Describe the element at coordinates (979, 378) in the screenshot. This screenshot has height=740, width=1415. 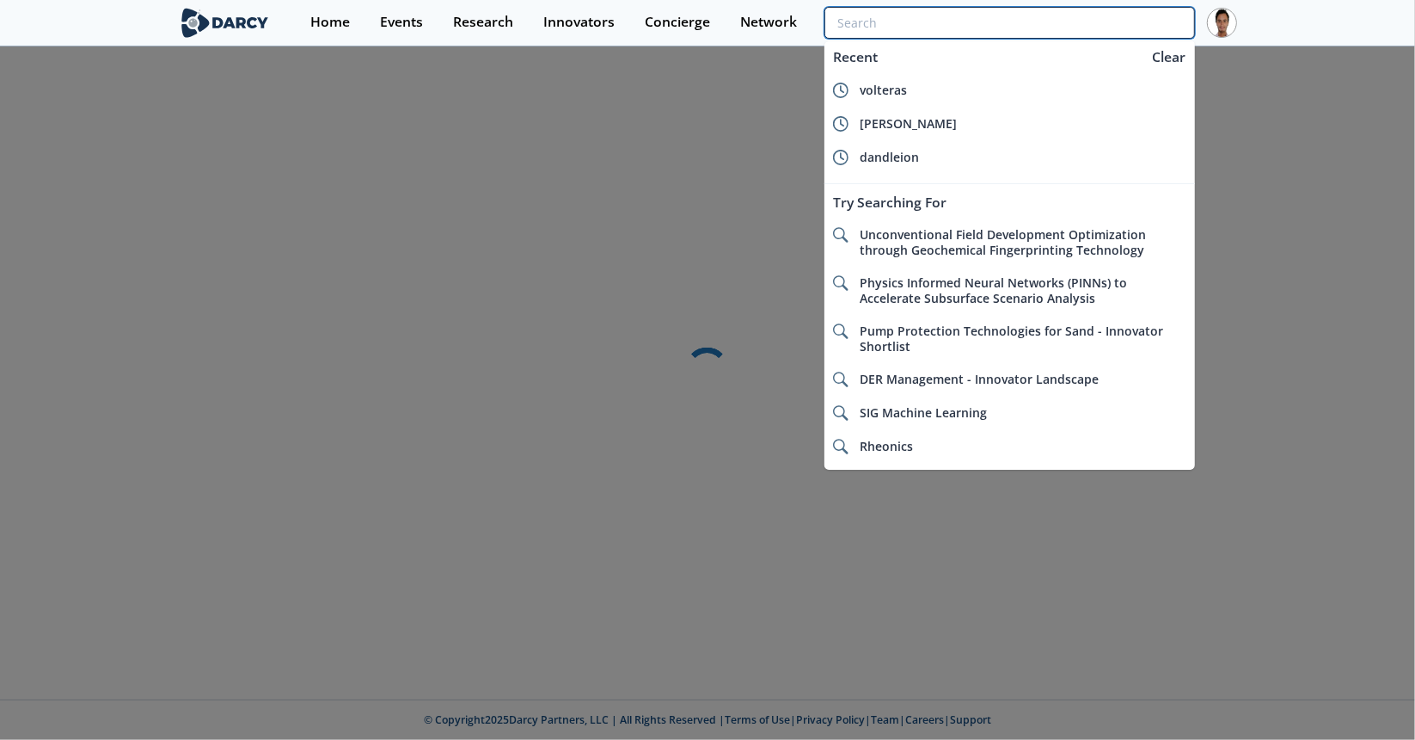
I see `span: DER Management - Innovator Landscape` at that location.